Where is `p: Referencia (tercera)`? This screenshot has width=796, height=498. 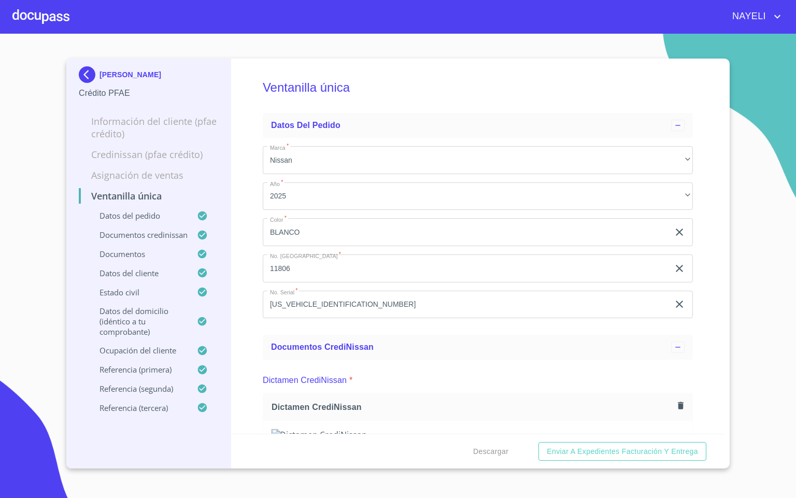 p: Referencia (tercera) is located at coordinates (138, 408).